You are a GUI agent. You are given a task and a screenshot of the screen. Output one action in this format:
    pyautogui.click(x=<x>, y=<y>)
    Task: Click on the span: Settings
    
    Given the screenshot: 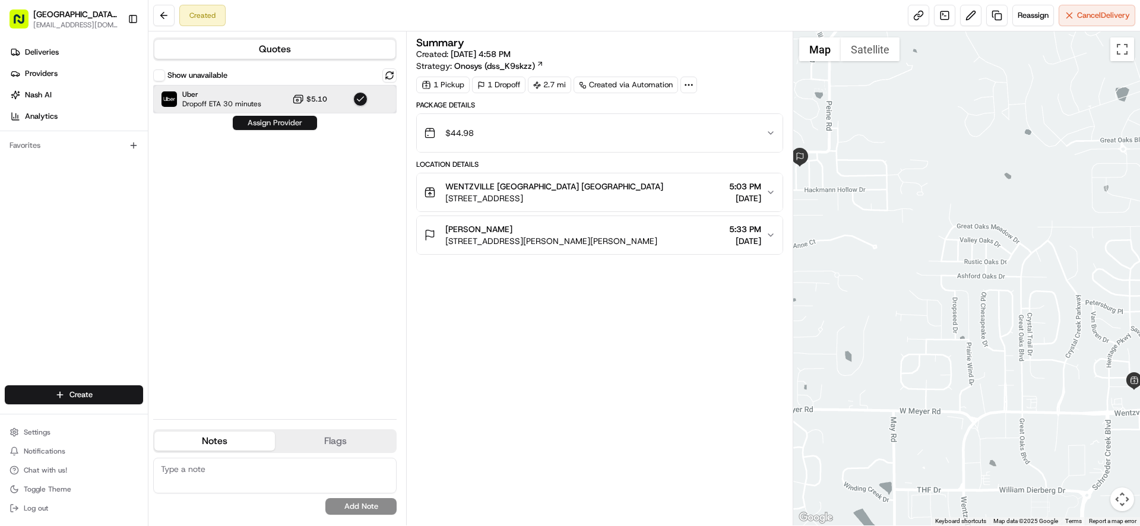 What is the action you would take?
    pyautogui.click(x=37, y=432)
    